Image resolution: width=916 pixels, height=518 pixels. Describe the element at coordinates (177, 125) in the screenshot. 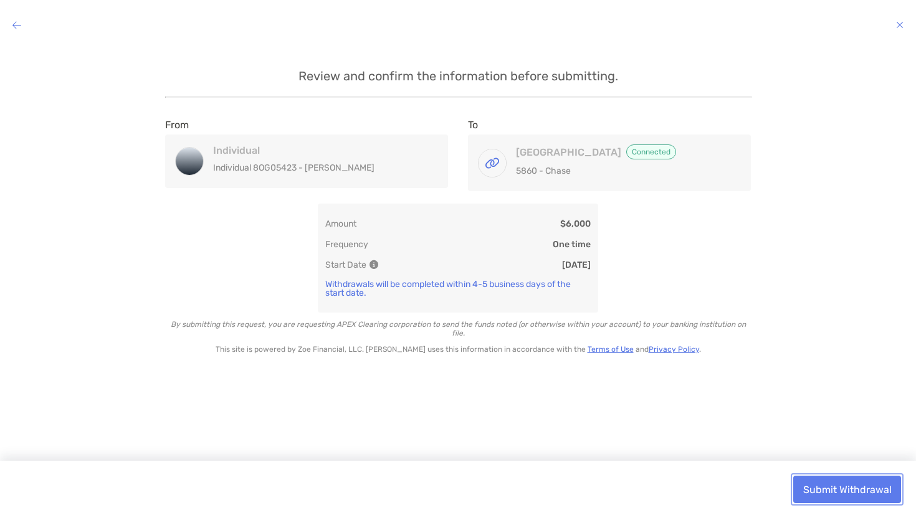

I see `label: From` at that location.